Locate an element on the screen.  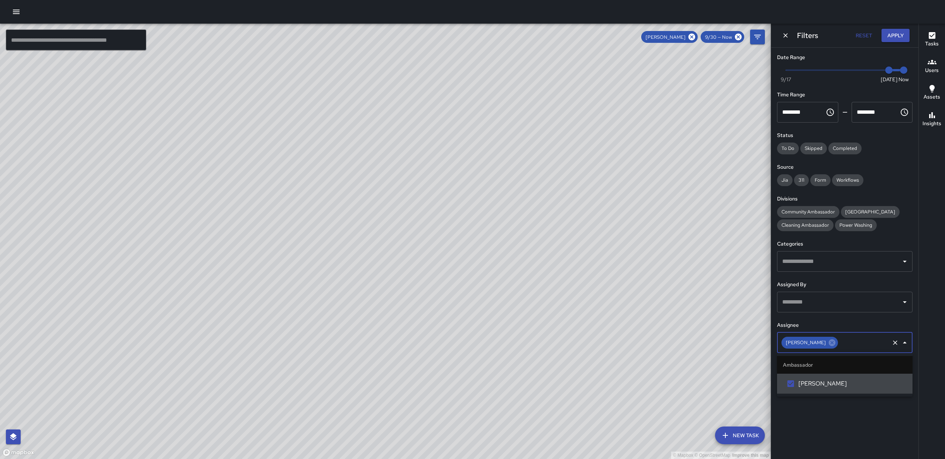
button: Choose time, selected time is 11:59 PM is located at coordinates (904, 112).